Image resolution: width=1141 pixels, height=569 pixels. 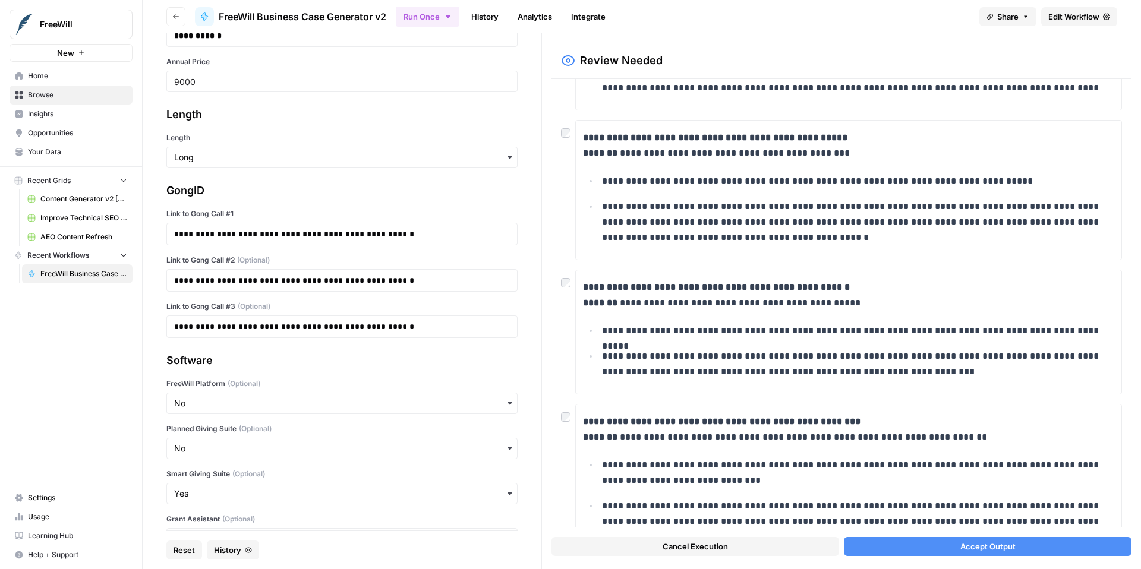 What do you see at coordinates (1008, 17) in the screenshot?
I see `span: Share` at bounding box center [1008, 17].